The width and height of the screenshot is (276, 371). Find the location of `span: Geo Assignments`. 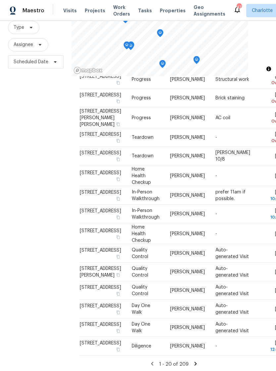

span: Geo Assignments is located at coordinates (210, 11).